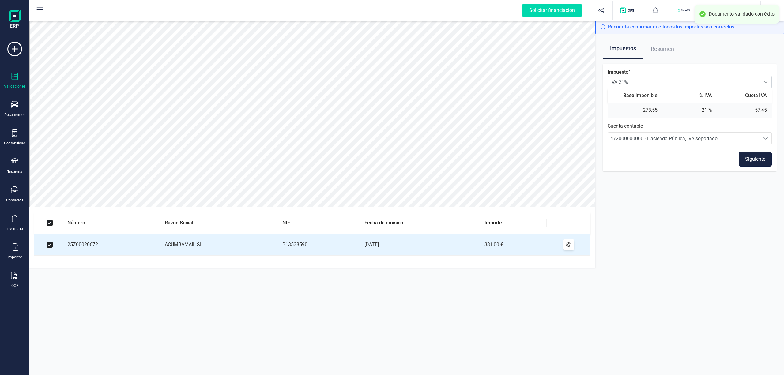 The height and width of the screenshot is (375, 784). What do you see at coordinates (635, 96) in the screenshot?
I see `th: Base Imponible` at bounding box center [635, 96].